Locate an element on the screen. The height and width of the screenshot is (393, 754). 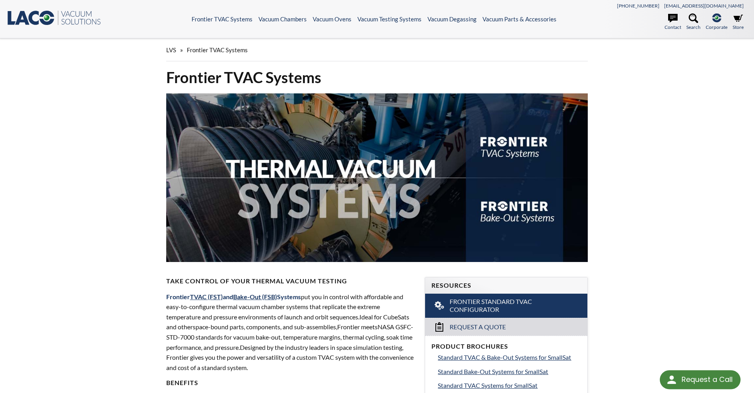
span: Designed by the industry leaders in space simulation testing, Frontier gives you the power and ve... is located at coordinates (290, 357).